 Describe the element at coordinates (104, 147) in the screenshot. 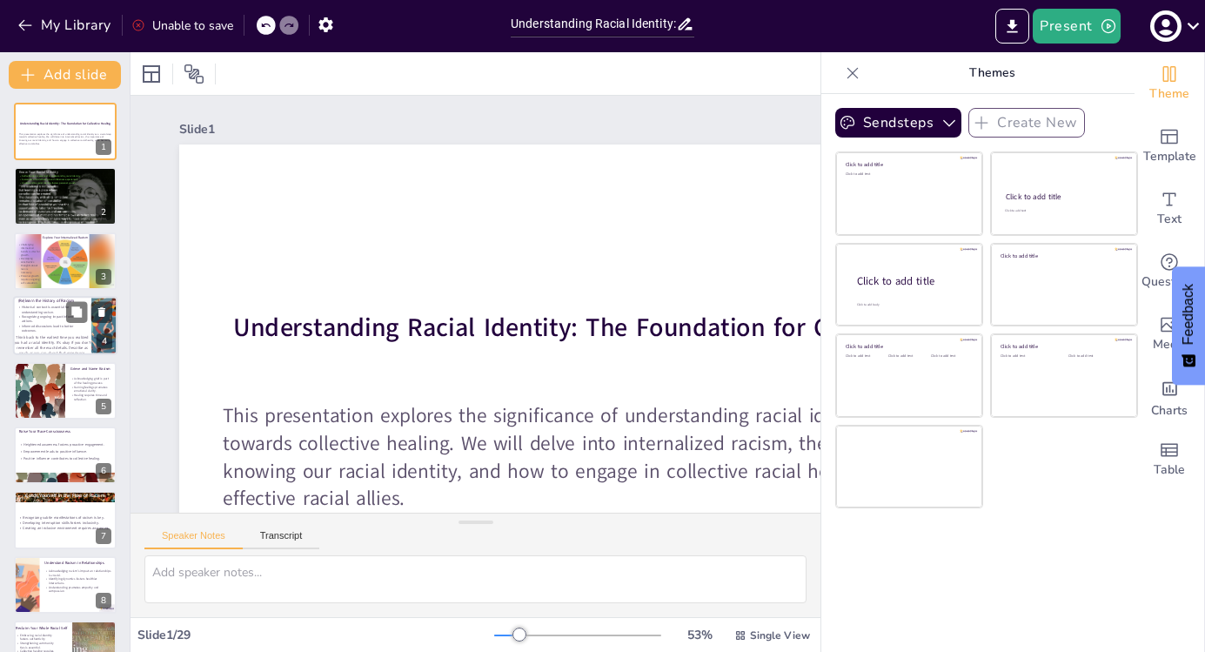

I see `div: 1` at that location.